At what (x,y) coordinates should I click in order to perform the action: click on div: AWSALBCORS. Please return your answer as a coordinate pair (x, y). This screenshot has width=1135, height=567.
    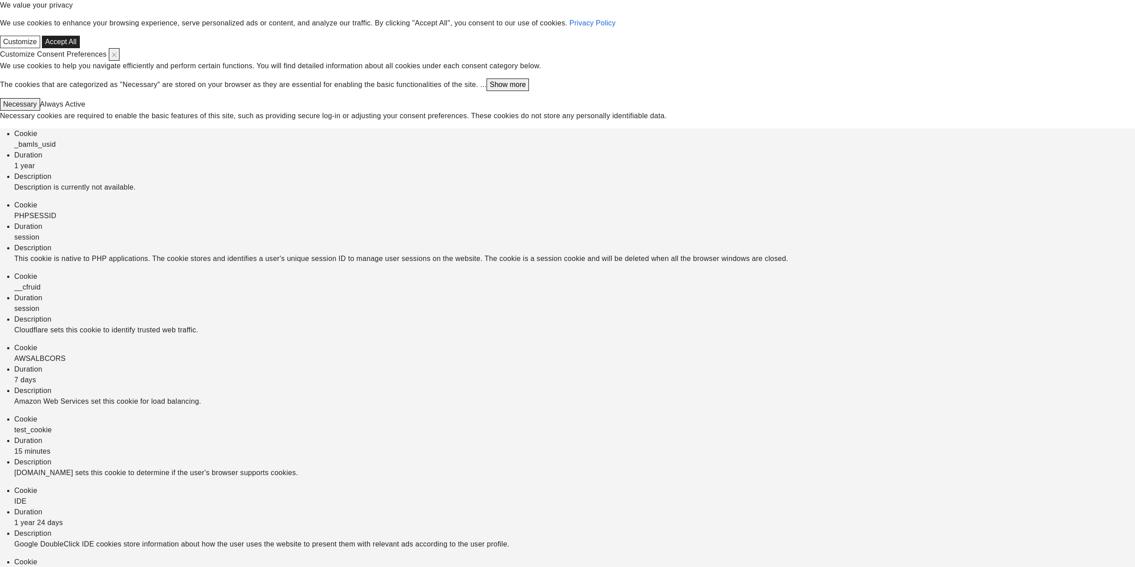
    Looking at the image, I should click on (574, 358).